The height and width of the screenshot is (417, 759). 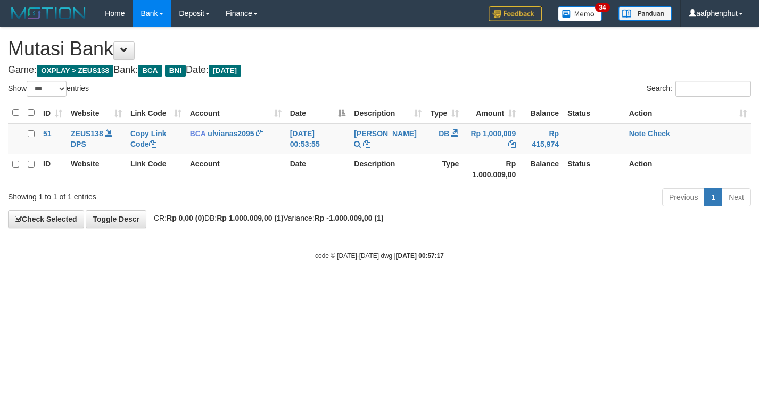 I want to click on span: DB, so click(x=444, y=134).